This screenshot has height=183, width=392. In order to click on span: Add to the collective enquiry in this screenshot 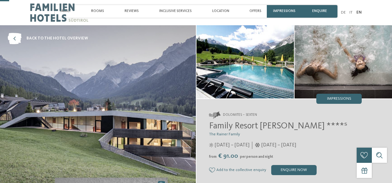, I will do `click(241, 170)`.